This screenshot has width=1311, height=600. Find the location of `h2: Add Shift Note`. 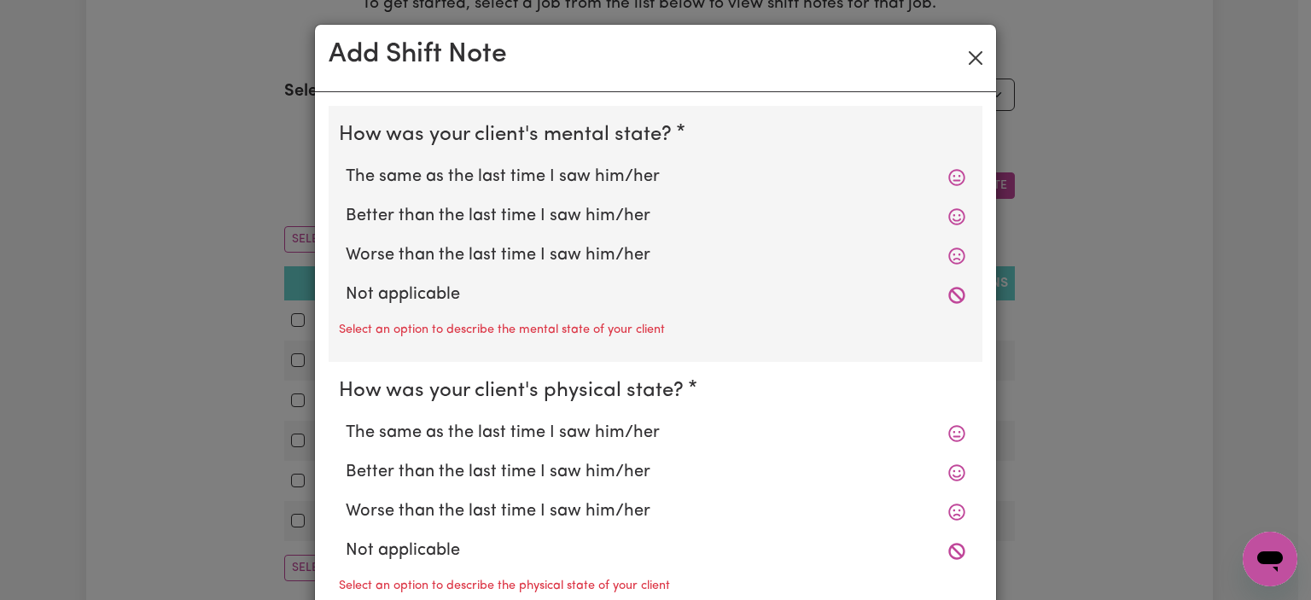

h2: Add Shift Note is located at coordinates (417, 55).